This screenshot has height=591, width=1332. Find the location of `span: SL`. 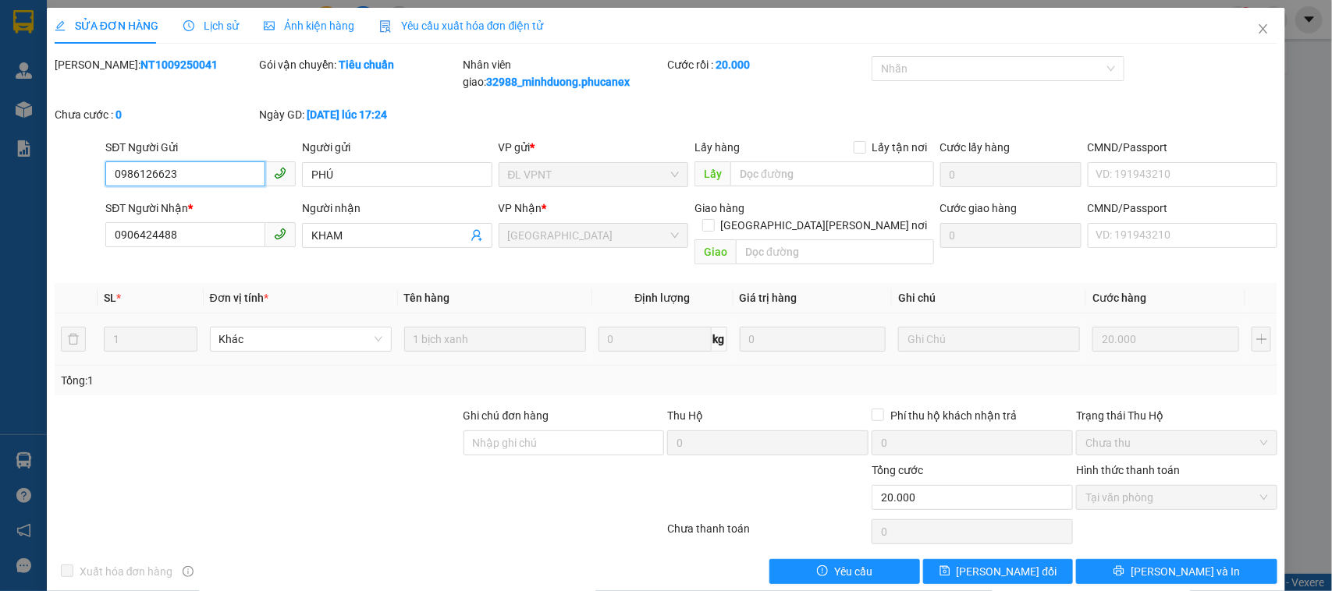

span: SL is located at coordinates (110, 298).